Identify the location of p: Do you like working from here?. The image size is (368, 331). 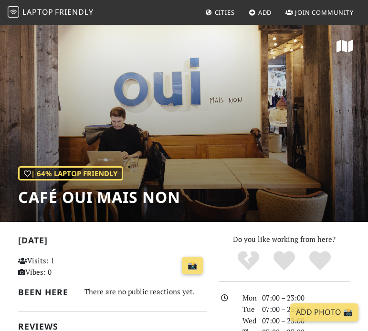
(284, 239).